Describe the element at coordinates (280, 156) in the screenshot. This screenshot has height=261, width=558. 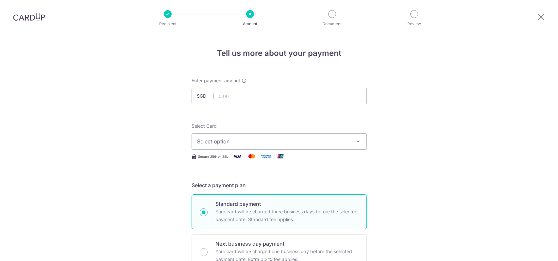
I see `img: Union Pay` at that location.